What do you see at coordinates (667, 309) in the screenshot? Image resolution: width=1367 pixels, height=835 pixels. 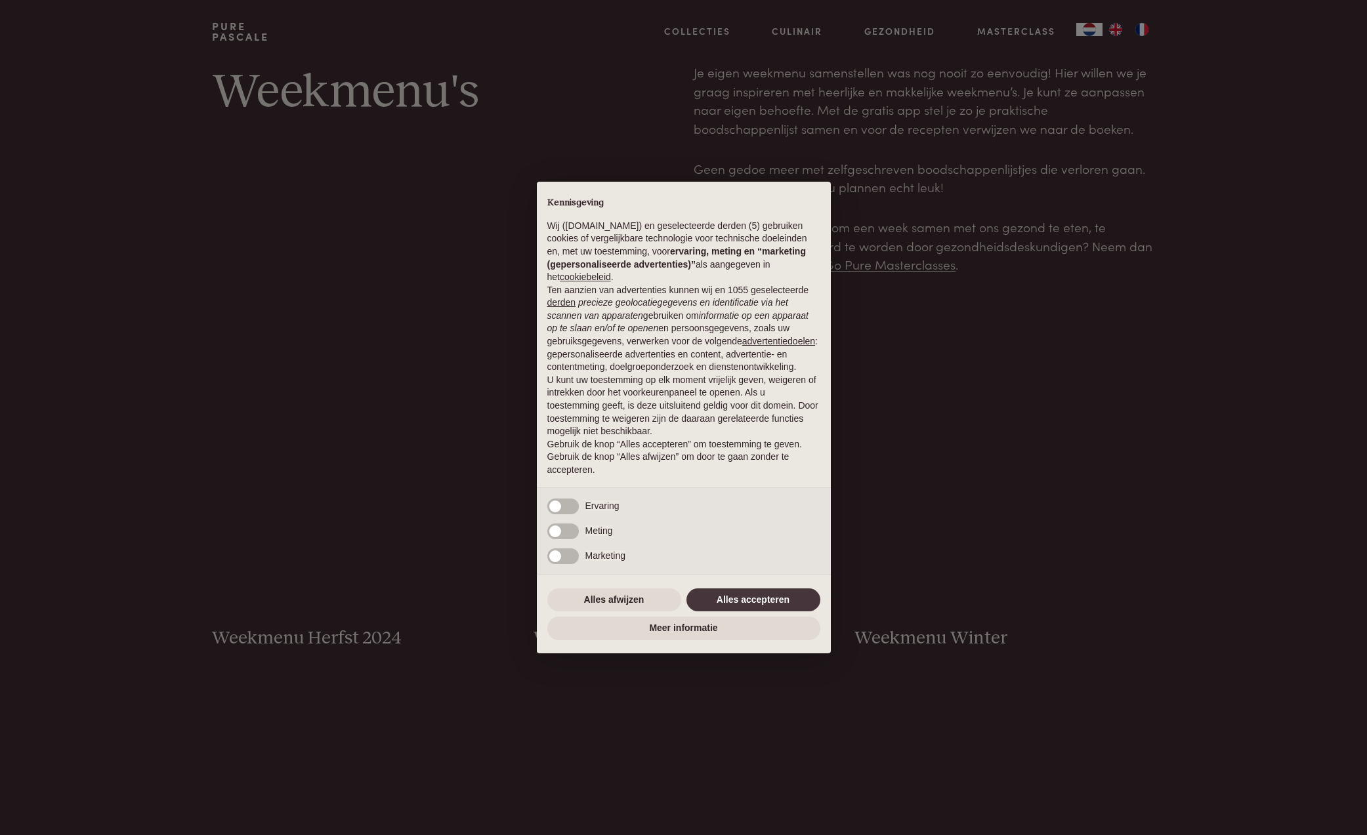 I see `em: precieze geolocatiegegevens en identificatie via het scannen van apparaten` at bounding box center [667, 309].